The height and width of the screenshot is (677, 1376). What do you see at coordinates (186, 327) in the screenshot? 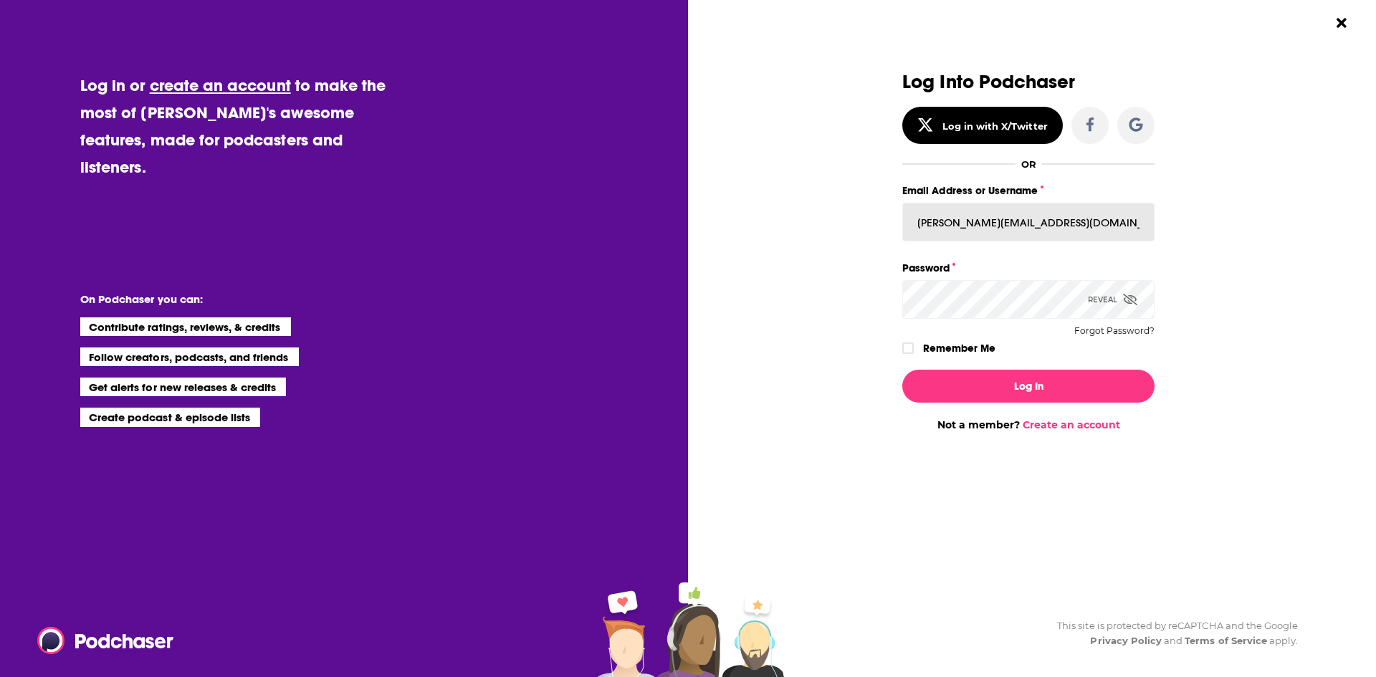
I see `li: Contribute ratings, reviews, & credits` at bounding box center [186, 327].